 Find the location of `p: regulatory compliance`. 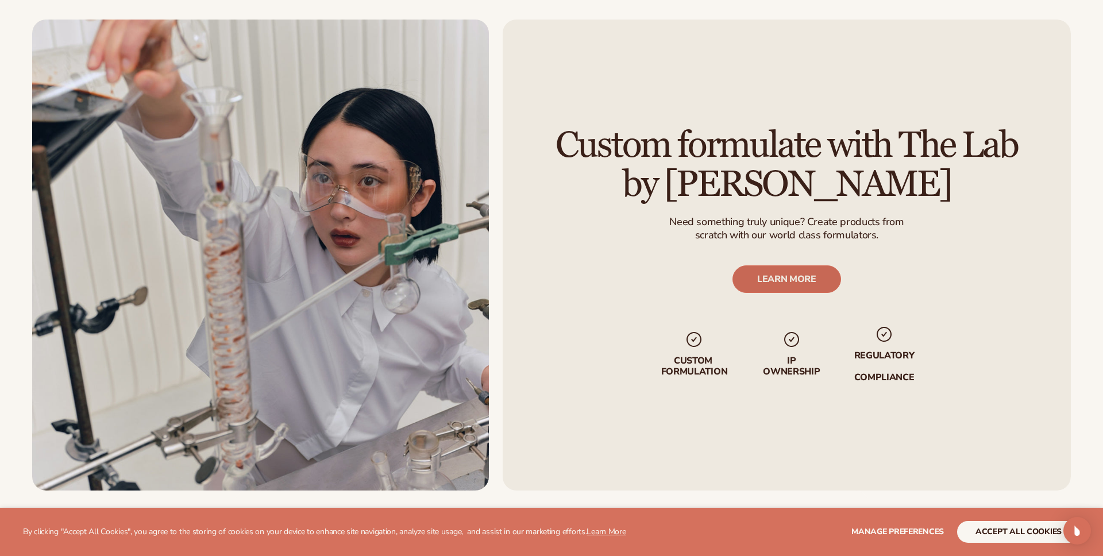

p: regulatory compliance is located at coordinates (884, 367).